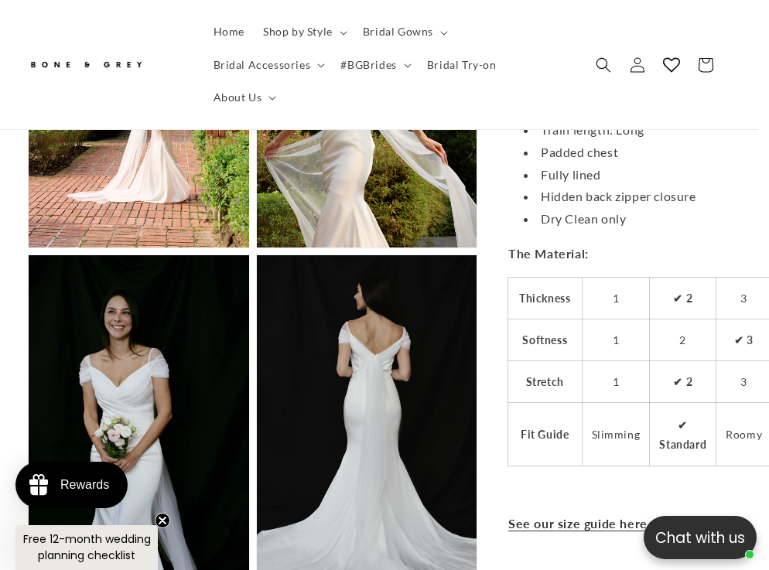 This screenshot has height=570, width=769. I want to click on p: Chat with us, so click(700, 538).